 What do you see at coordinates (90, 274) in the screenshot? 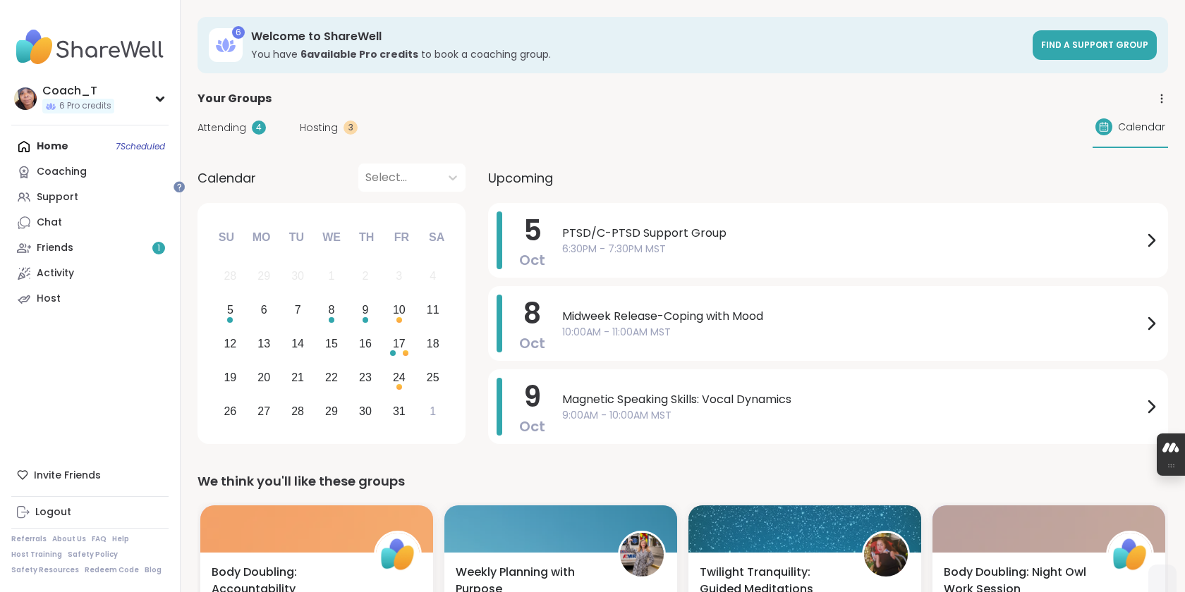
I see `a: Activity` at bounding box center [90, 274].